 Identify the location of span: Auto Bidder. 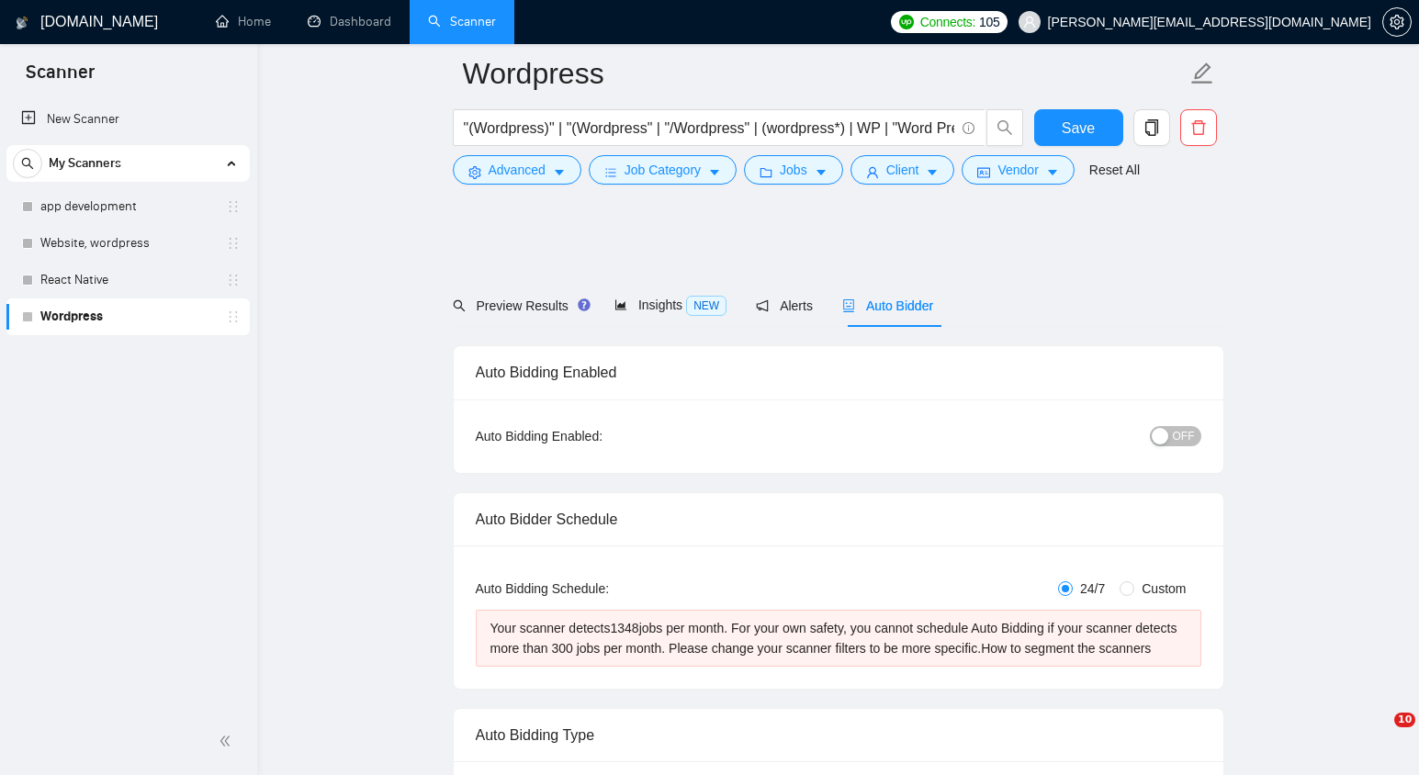
(887, 306).